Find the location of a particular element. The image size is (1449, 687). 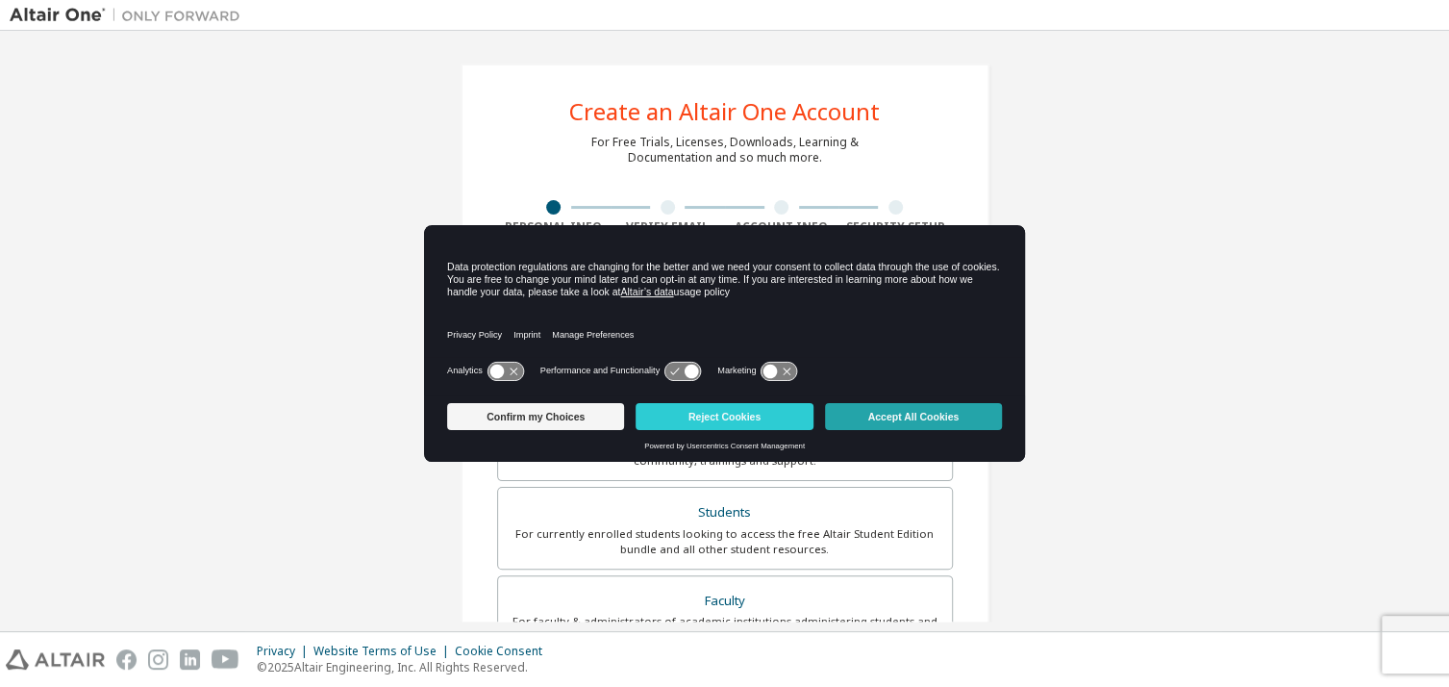

div: Cookie Consent is located at coordinates (504, 651).